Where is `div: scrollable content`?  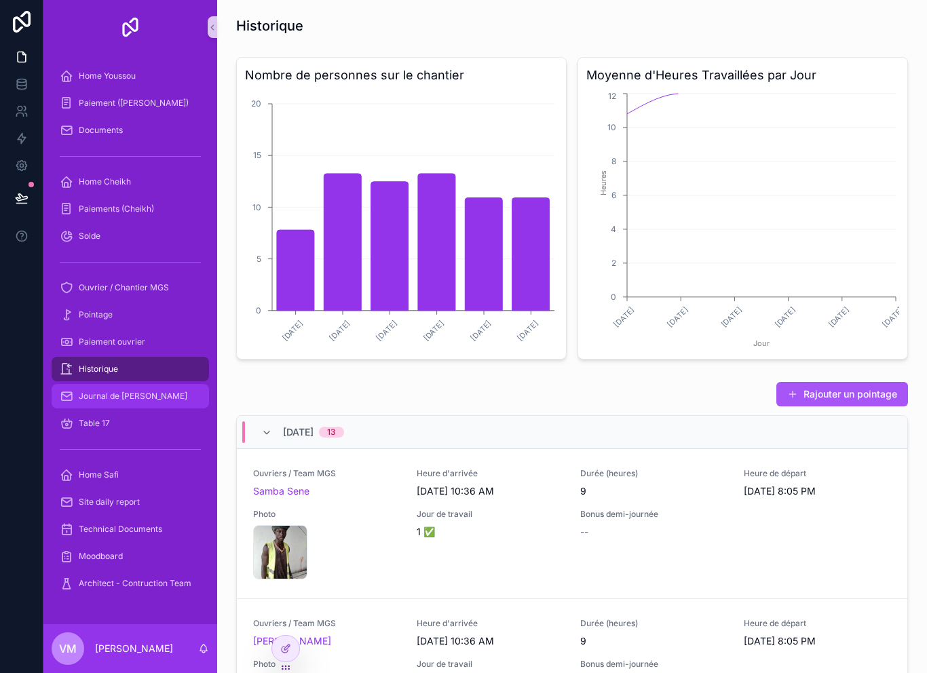 div: scrollable content is located at coordinates (130, 334).